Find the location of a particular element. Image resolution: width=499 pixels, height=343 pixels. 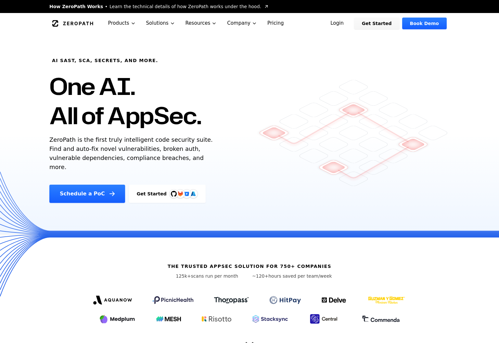

span: 125k+ is located at coordinates (183, 276).